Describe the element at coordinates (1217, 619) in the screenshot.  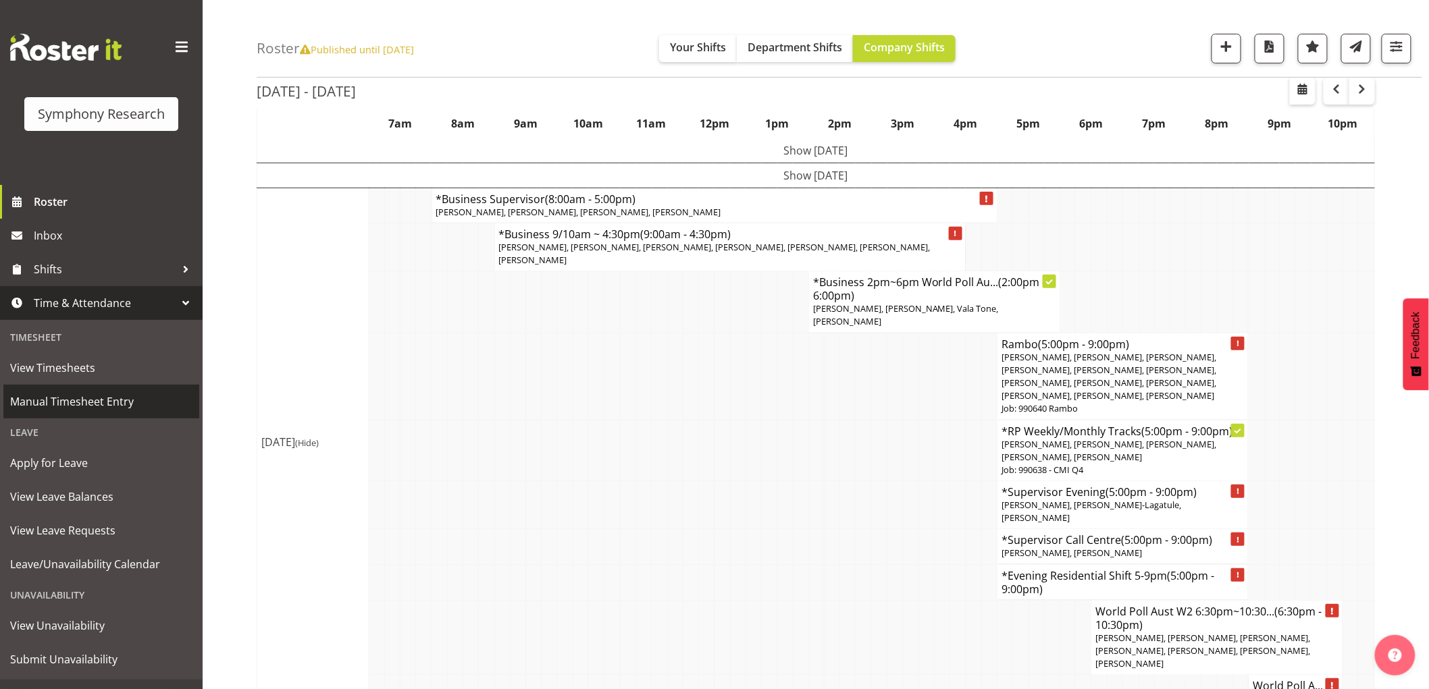
I see `h4: World Poll Aust W2 6:30pm~10:30...` at that location.